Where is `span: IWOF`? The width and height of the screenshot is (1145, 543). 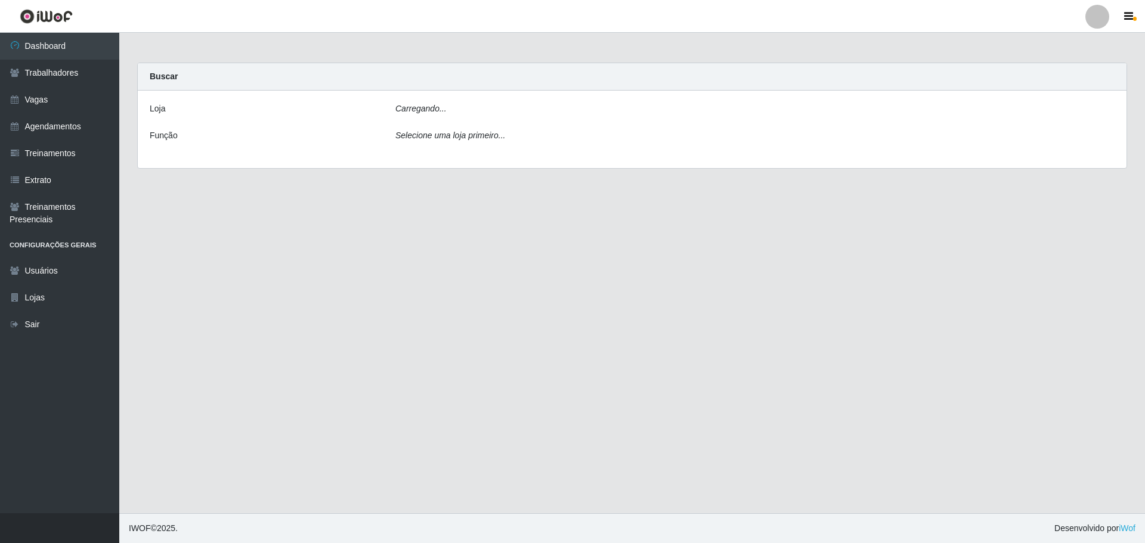 span: IWOF is located at coordinates (140, 528).